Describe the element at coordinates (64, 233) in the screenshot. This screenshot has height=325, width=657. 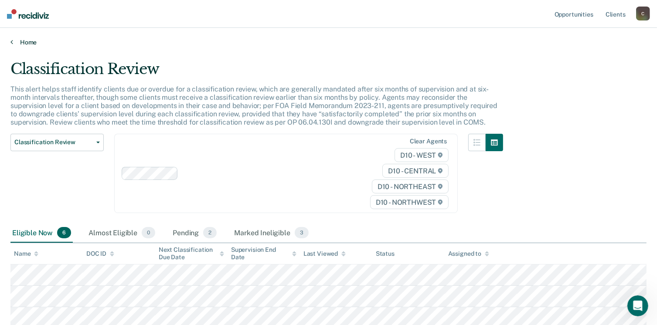
I see `span: 6` at that location.